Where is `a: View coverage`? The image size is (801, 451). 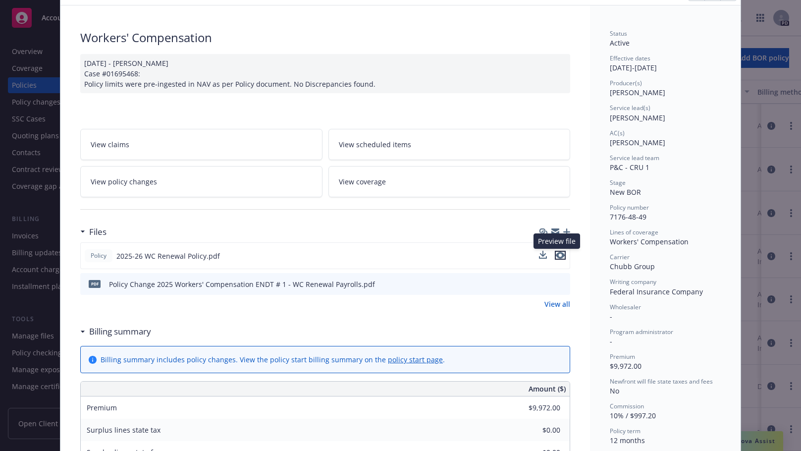 a: View coverage is located at coordinates (449, 181).